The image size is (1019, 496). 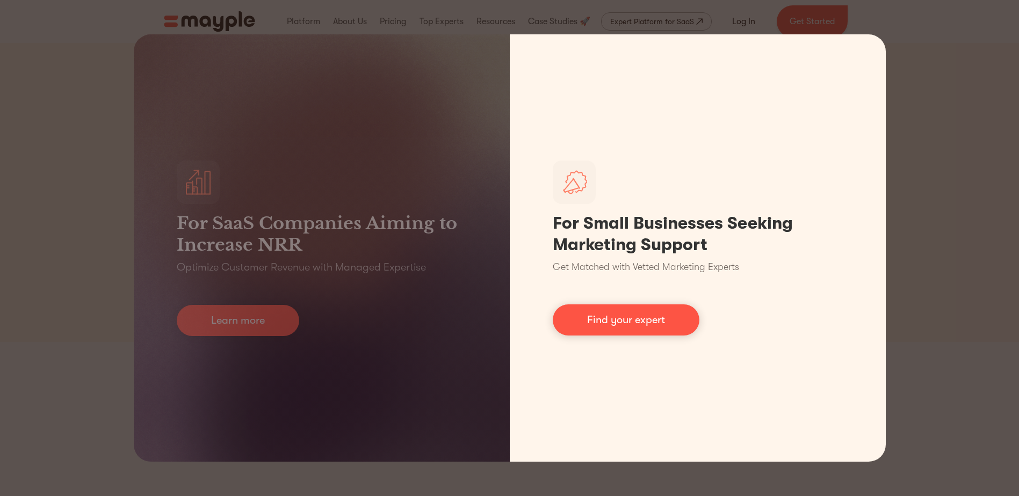 What do you see at coordinates (301, 268) in the screenshot?
I see `p: Optimize Customer Revenue with Managed Expertise` at bounding box center [301, 268].